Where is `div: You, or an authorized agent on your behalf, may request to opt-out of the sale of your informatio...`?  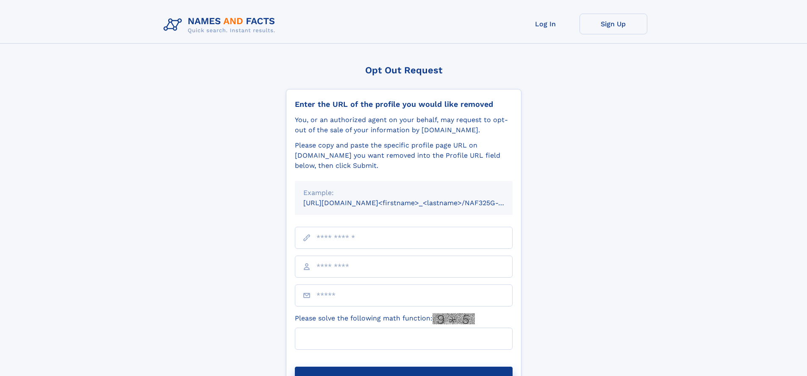
div: You, or an authorized agent on your behalf, may request to opt-out of the sale of your informatio... is located at coordinates (404, 125).